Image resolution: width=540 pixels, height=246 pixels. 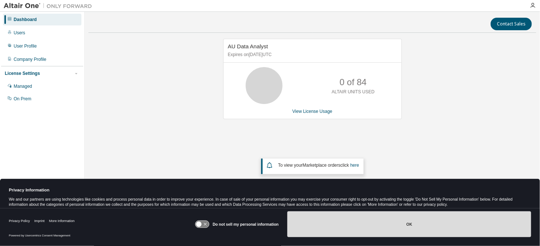 I want to click on div: User Profile, so click(x=25, y=46).